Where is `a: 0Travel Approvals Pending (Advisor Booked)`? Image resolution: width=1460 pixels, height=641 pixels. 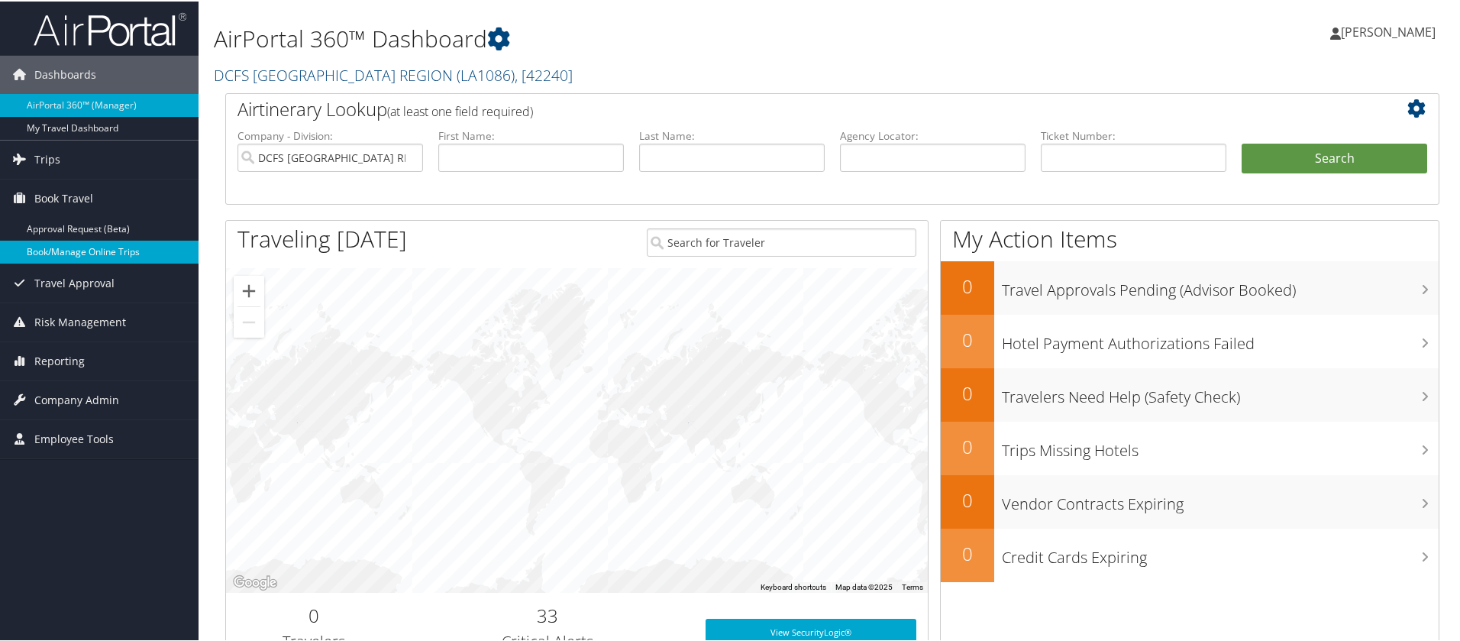
a: 0Travel Approvals Pending (Advisor Booked) is located at coordinates (1190, 286).